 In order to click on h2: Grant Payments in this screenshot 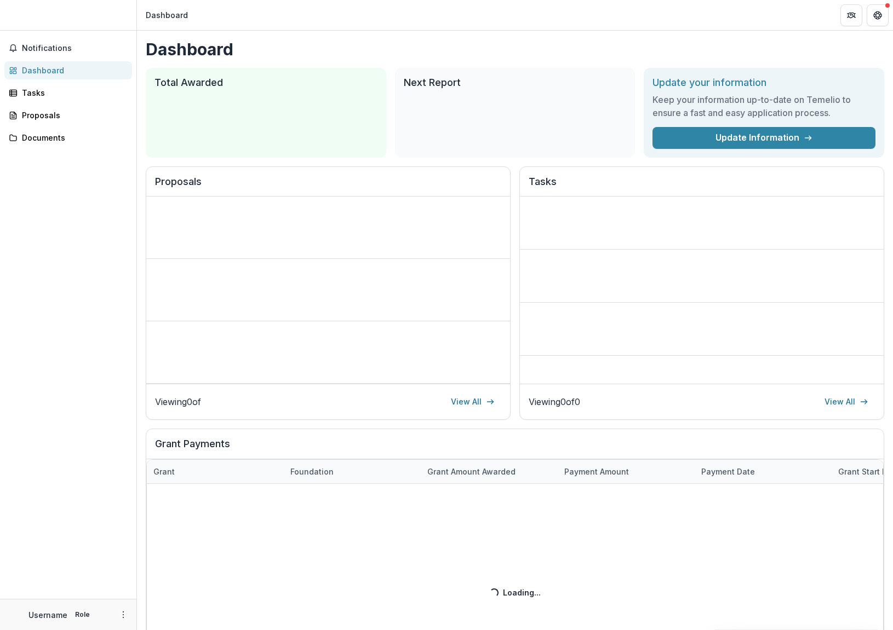, I will do `click(515, 449)`.